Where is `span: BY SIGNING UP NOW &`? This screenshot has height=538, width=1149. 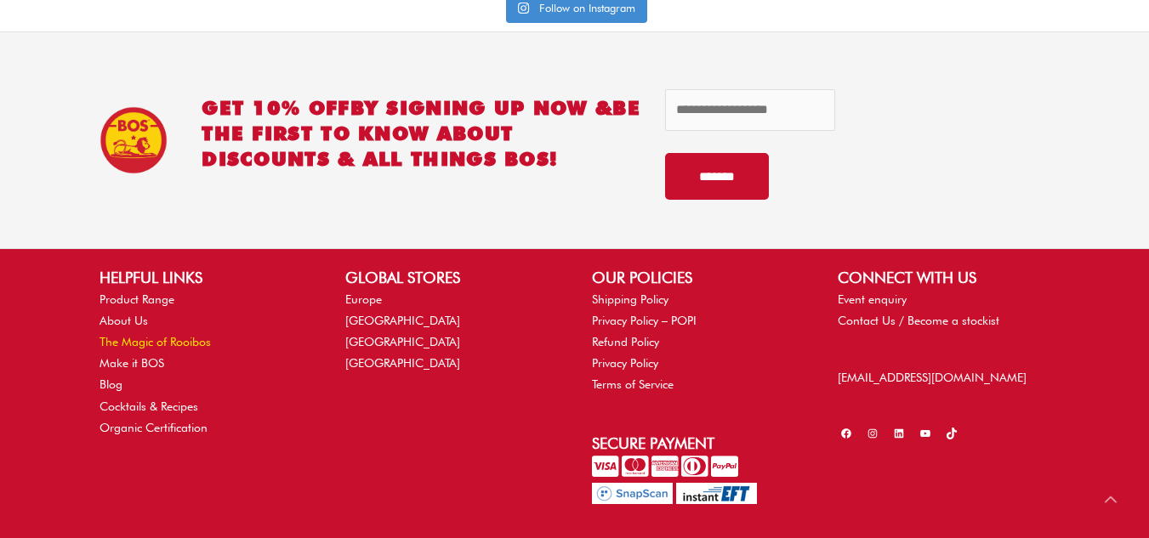 span: BY SIGNING UP NOW & is located at coordinates (481, 107).